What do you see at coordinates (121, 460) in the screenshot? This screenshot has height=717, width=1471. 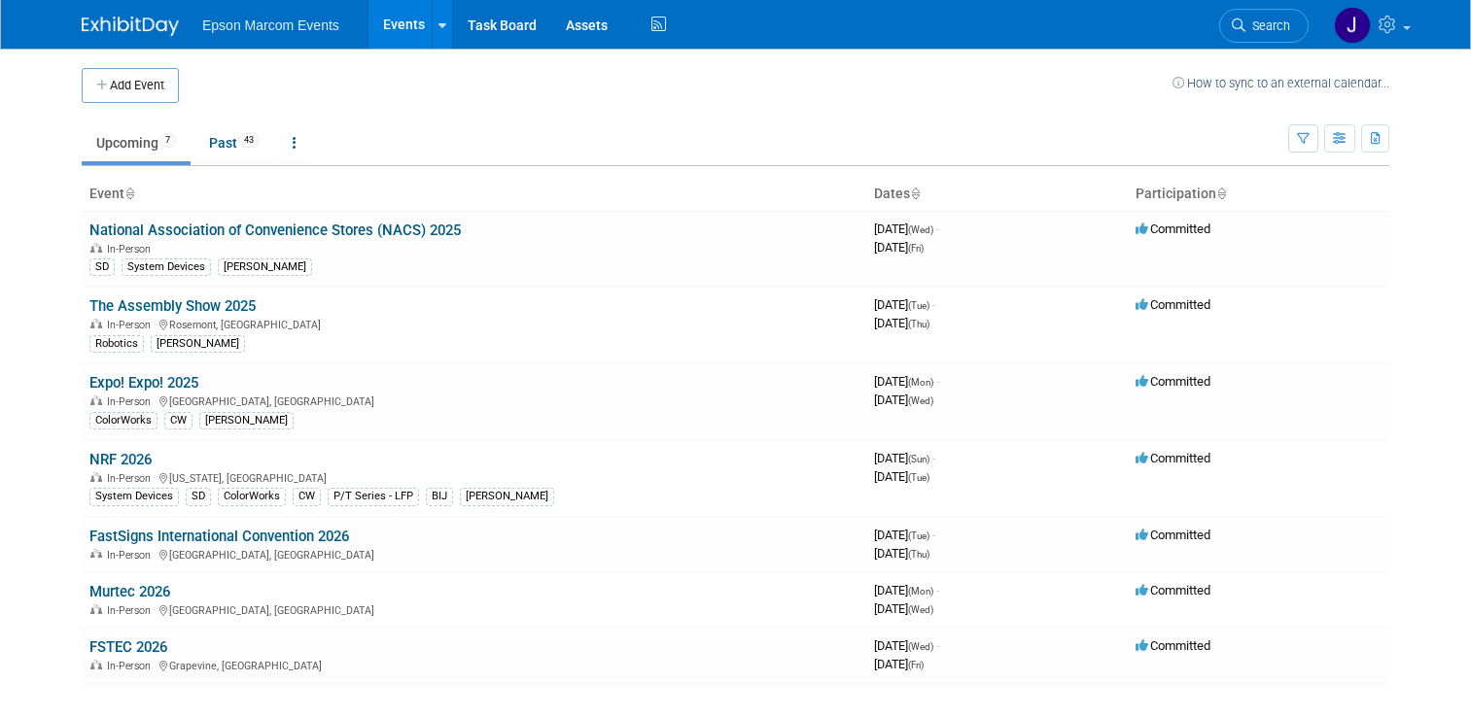 I see `a: NRF 2026` at bounding box center [121, 460].